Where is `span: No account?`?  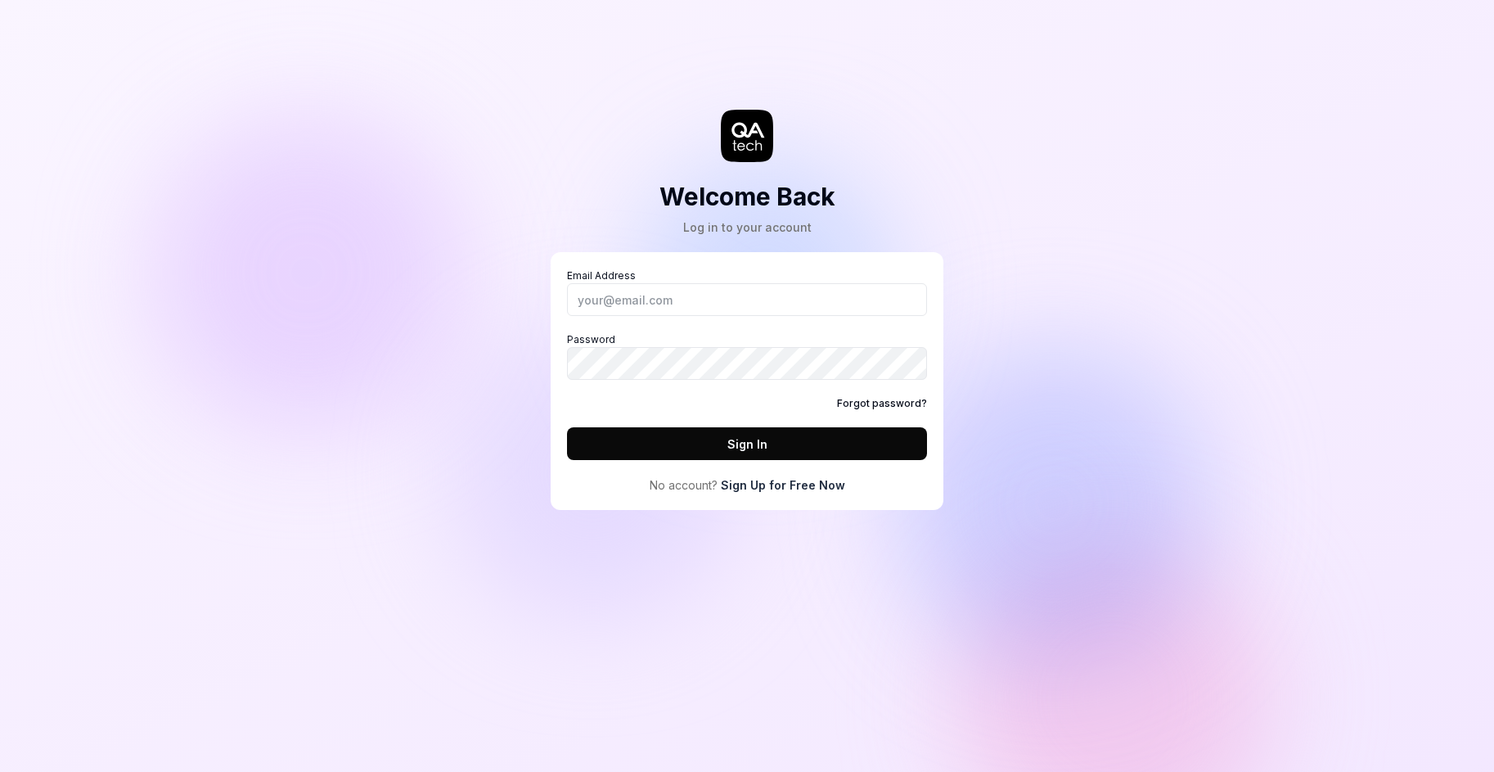
span: No account? is located at coordinates (683, 484).